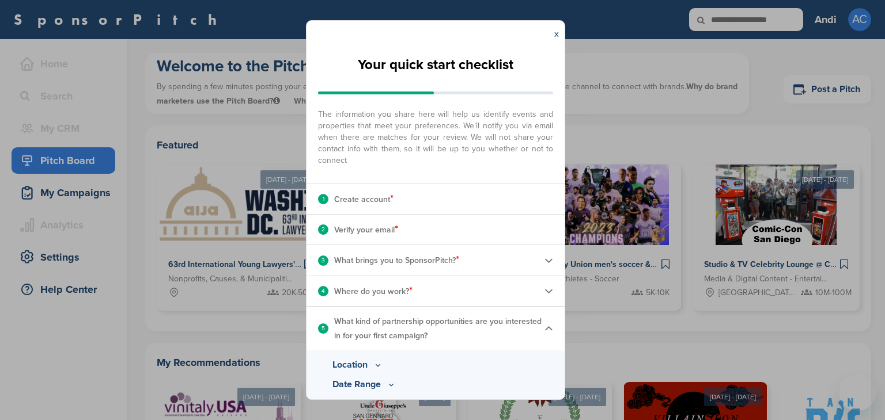 The width and height of the screenshot is (885, 420). I want to click on p: Verify your email, so click(366, 230).